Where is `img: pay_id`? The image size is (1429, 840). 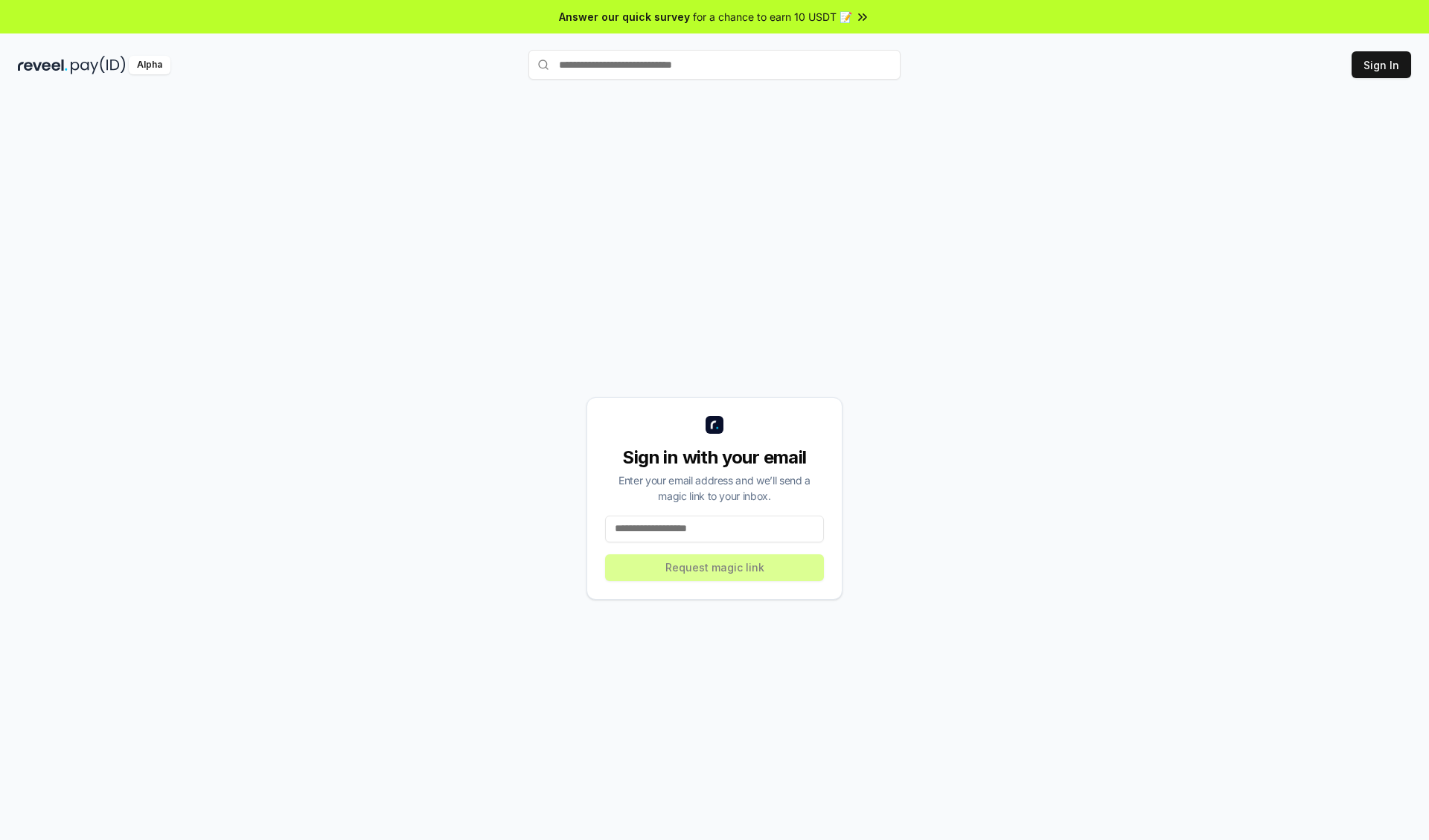 img: pay_id is located at coordinates (98, 65).